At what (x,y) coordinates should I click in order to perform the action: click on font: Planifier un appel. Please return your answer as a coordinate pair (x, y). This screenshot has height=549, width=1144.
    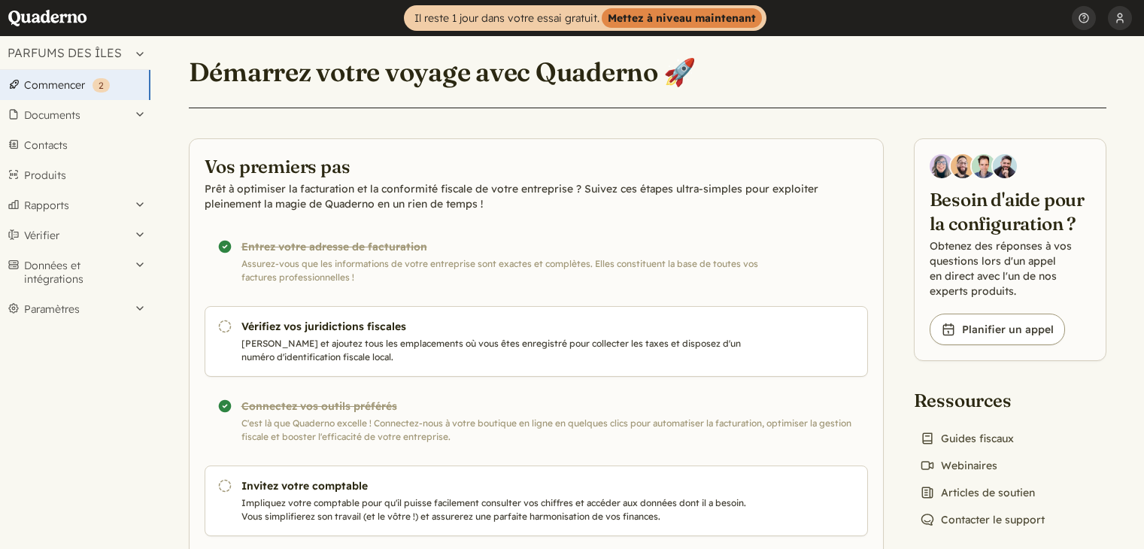
    Looking at the image, I should click on (1008, 330).